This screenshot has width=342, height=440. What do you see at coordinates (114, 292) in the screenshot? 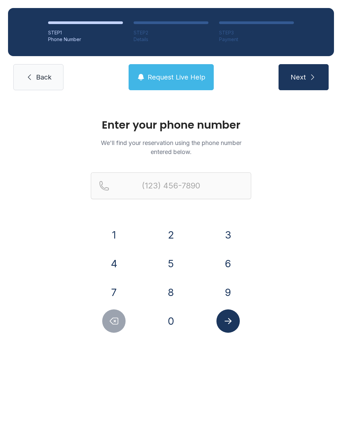
I see `button: 7` at bounding box center [114, 292].